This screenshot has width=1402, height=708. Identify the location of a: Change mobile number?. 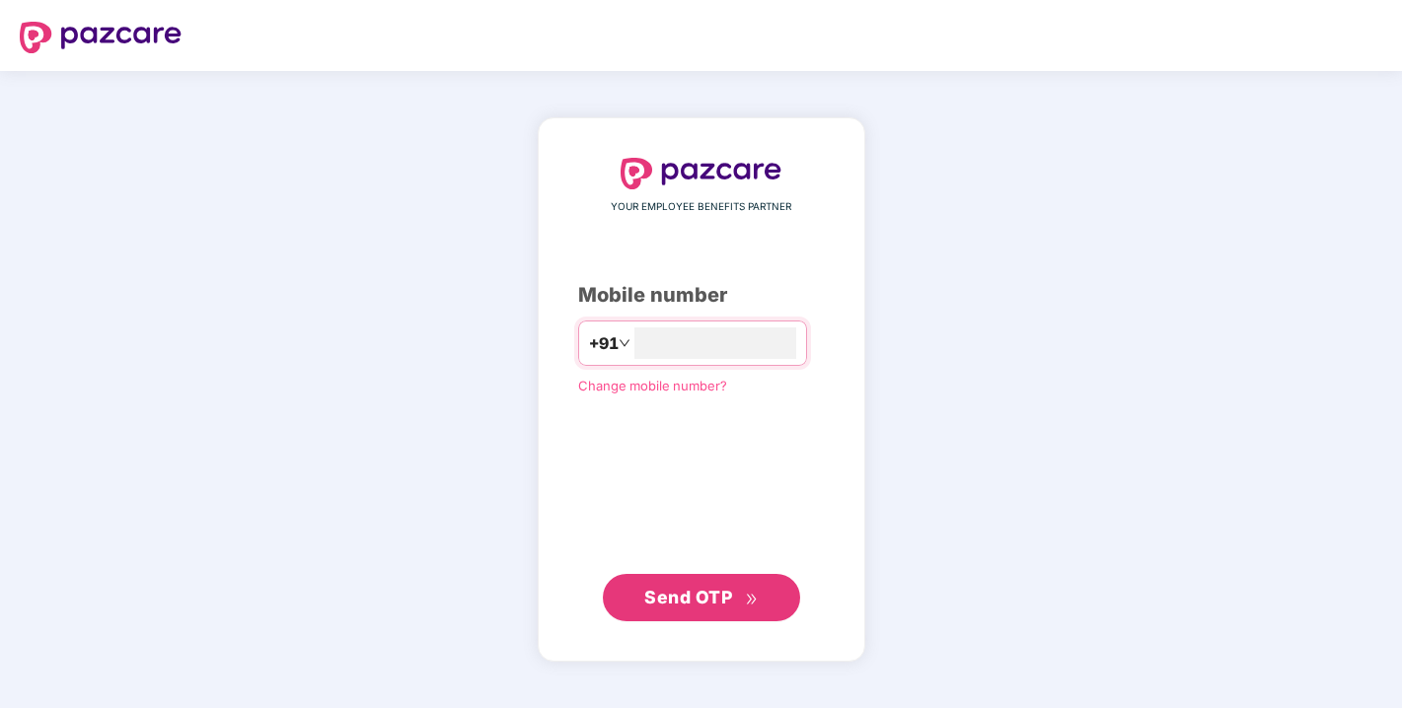
(652, 386).